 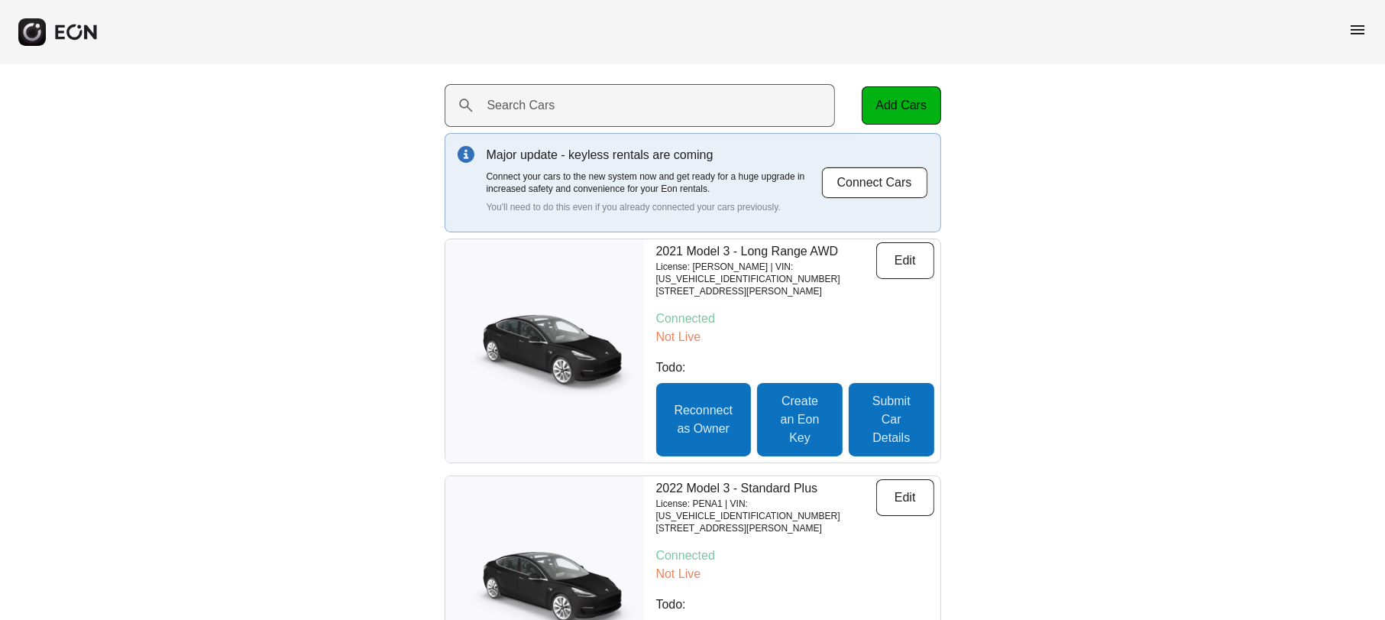 What do you see at coordinates (654, 183) in the screenshot?
I see `p: Connect your cars to the new system now and get ready for a huge upgrade in increased safety and ...` at bounding box center [654, 183].